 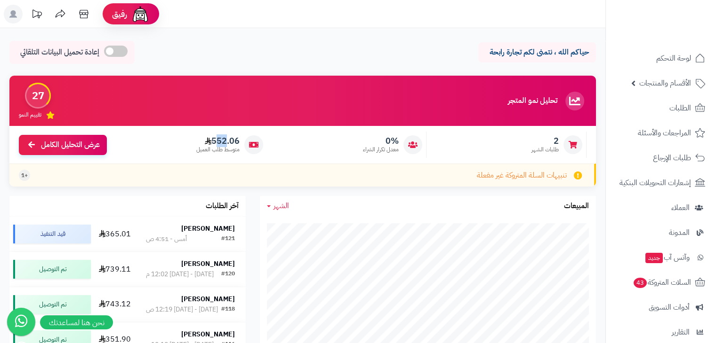 I want to click on span: العملاء, so click(x=680, y=208).